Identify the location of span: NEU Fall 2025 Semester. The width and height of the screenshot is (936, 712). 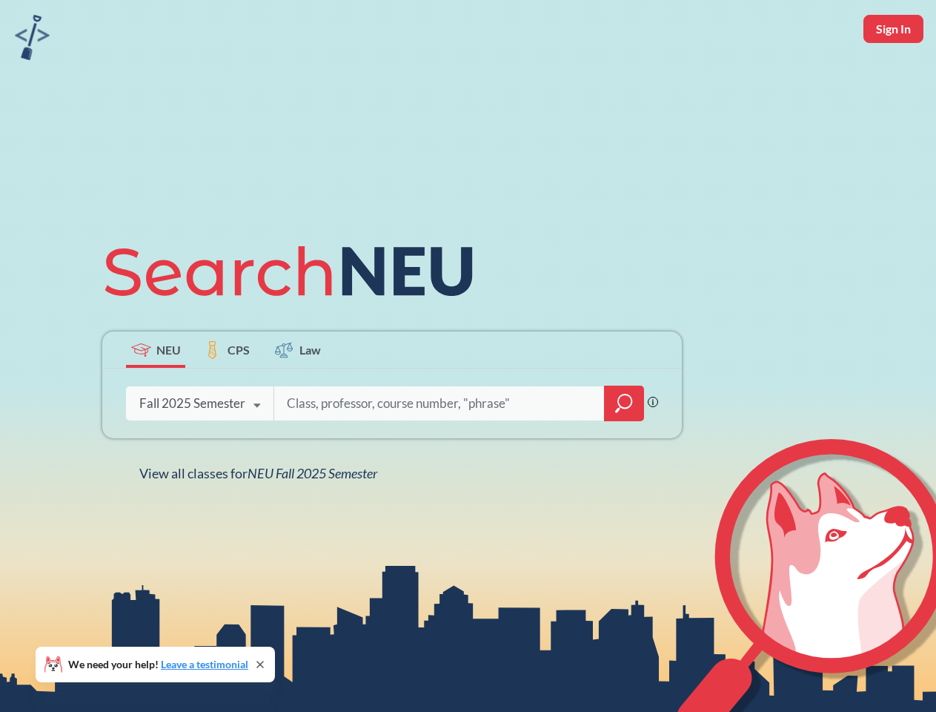
(312, 473).